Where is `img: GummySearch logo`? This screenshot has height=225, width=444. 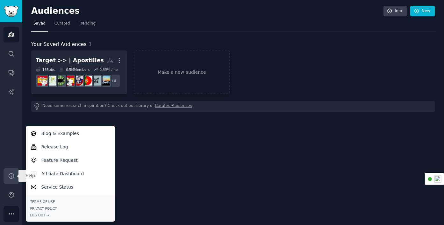 img: GummySearch logo is located at coordinates (11, 11).